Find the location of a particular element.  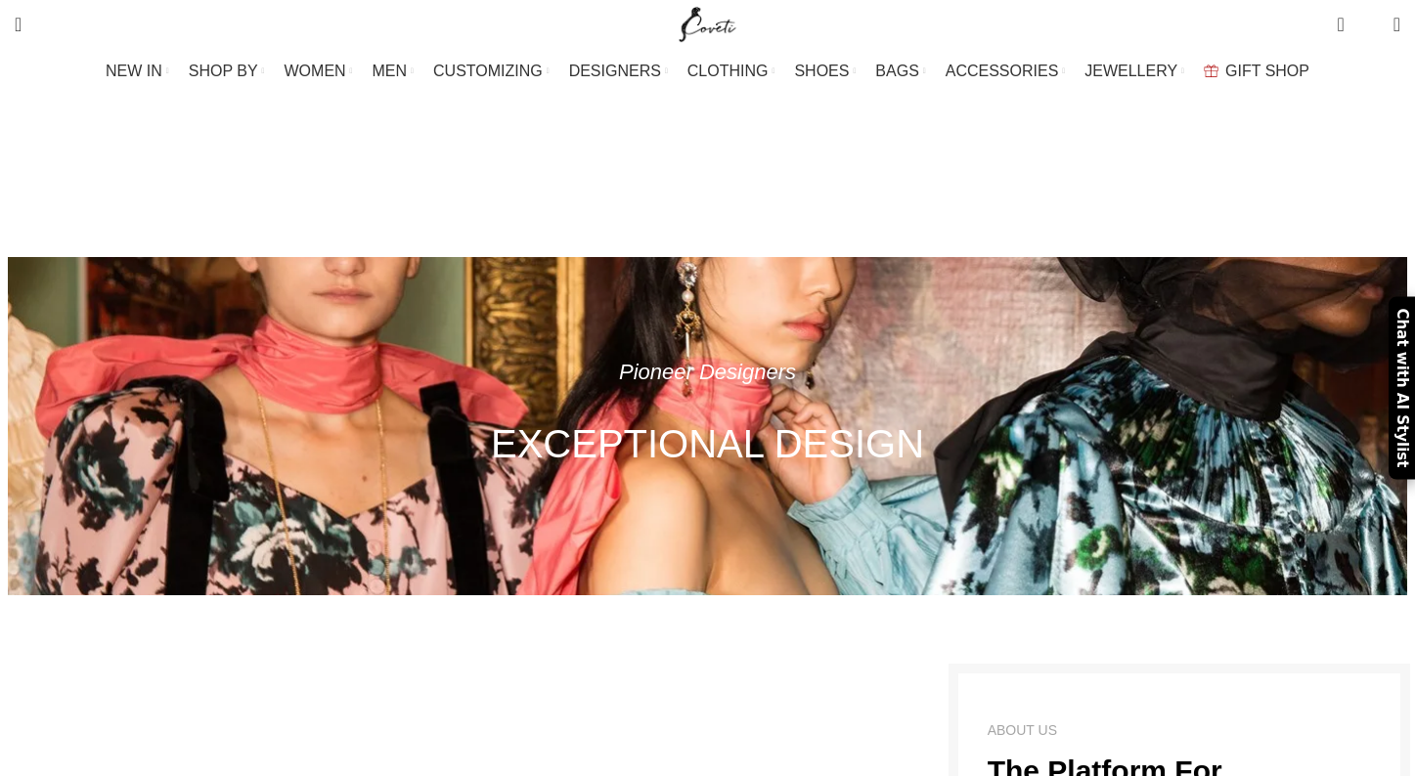

span: SHOP BY is located at coordinates (223, 70).